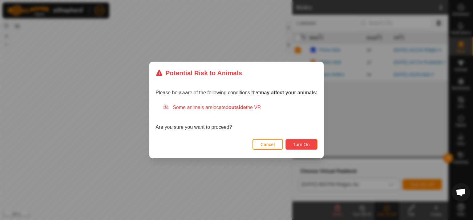  Describe the element at coordinates (237, 92) in the screenshot. I see `span: Please be aware of the following conditions that` at that location.